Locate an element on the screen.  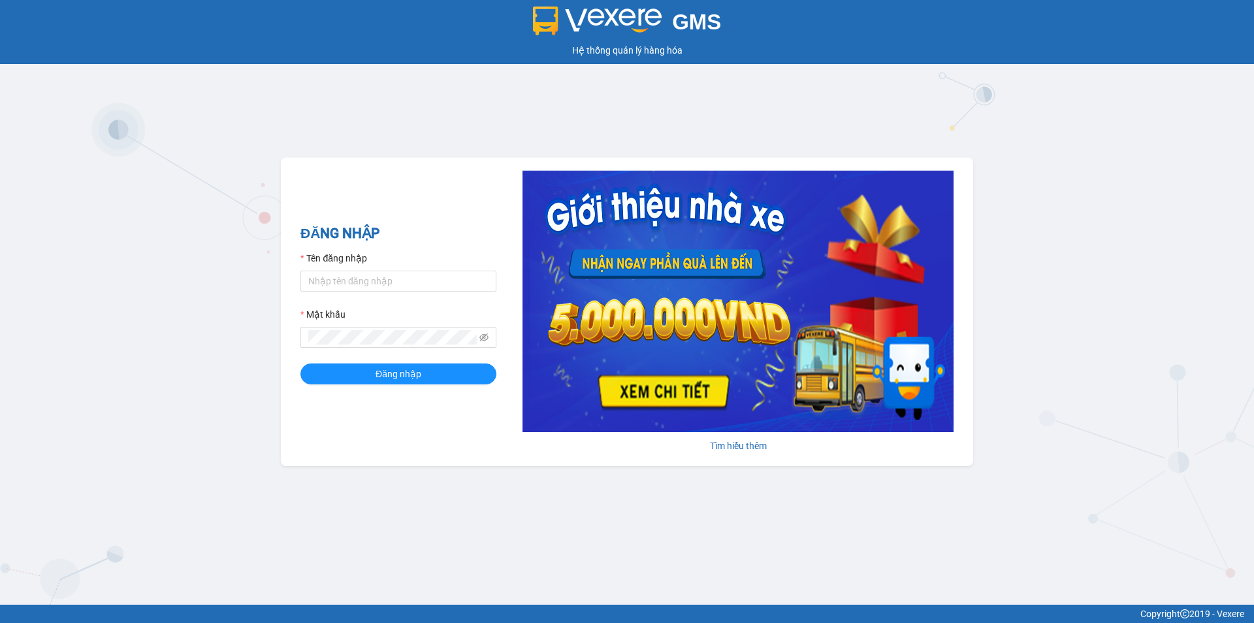
span: GMS is located at coordinates (696, 22).